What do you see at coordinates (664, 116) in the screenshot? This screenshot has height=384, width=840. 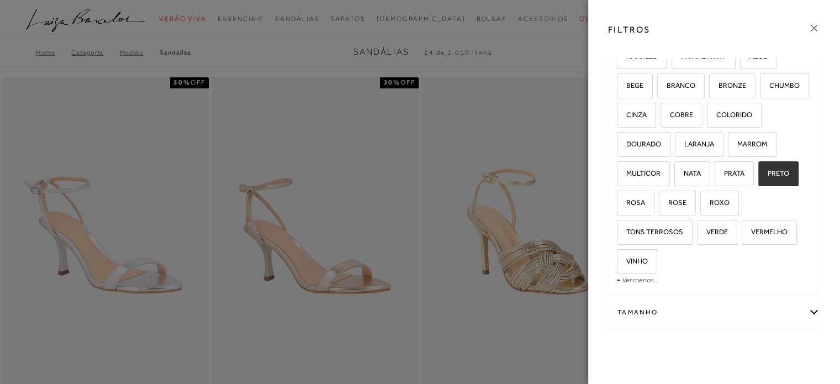 I see `input: COBRE` at bounding box center [664, 116].